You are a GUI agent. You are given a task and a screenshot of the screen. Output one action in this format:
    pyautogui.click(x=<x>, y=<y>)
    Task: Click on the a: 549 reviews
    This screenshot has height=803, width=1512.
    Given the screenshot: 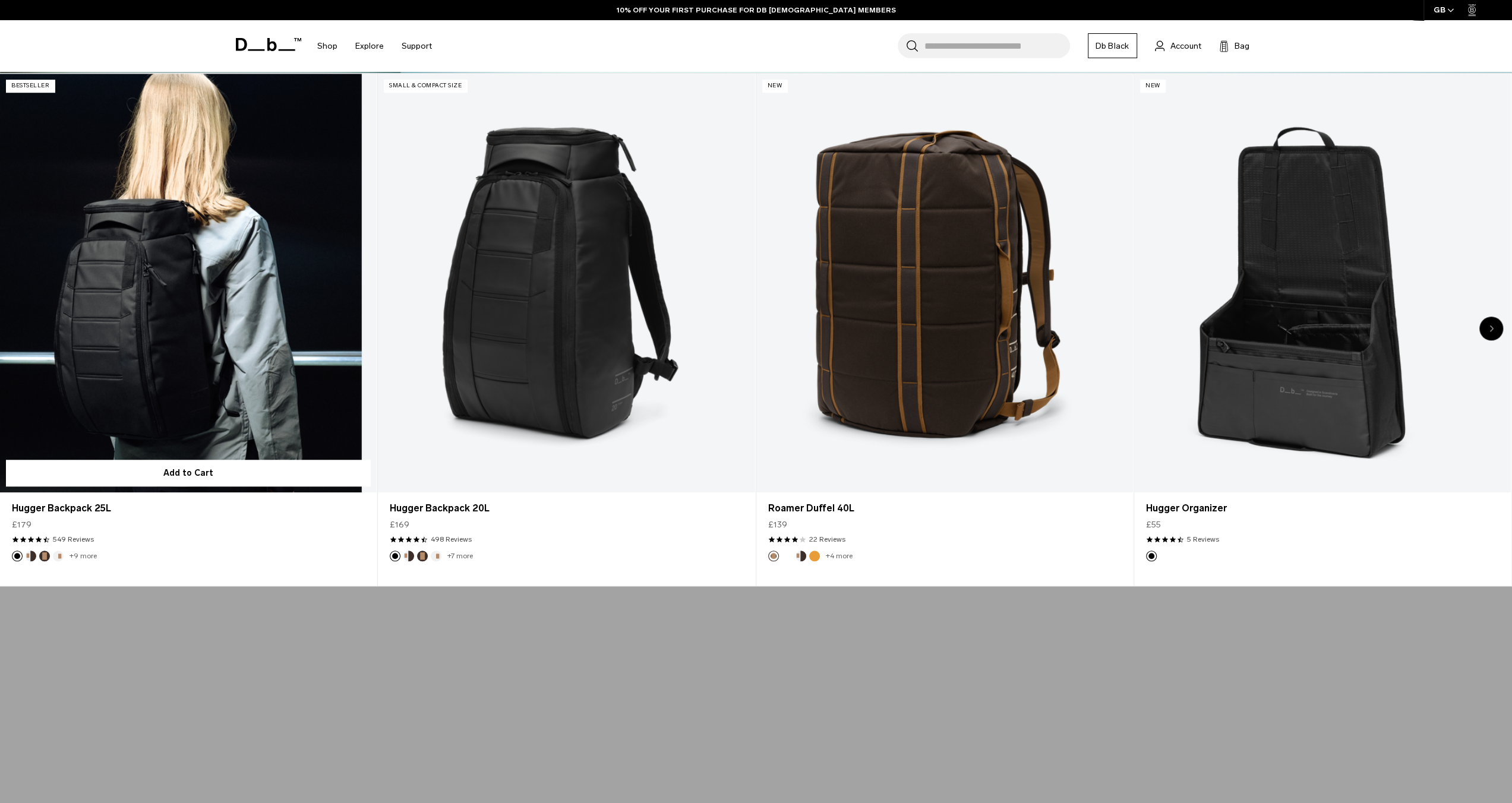 What is the action you would take?
    pyautogui.click(x=74, y=539)
    